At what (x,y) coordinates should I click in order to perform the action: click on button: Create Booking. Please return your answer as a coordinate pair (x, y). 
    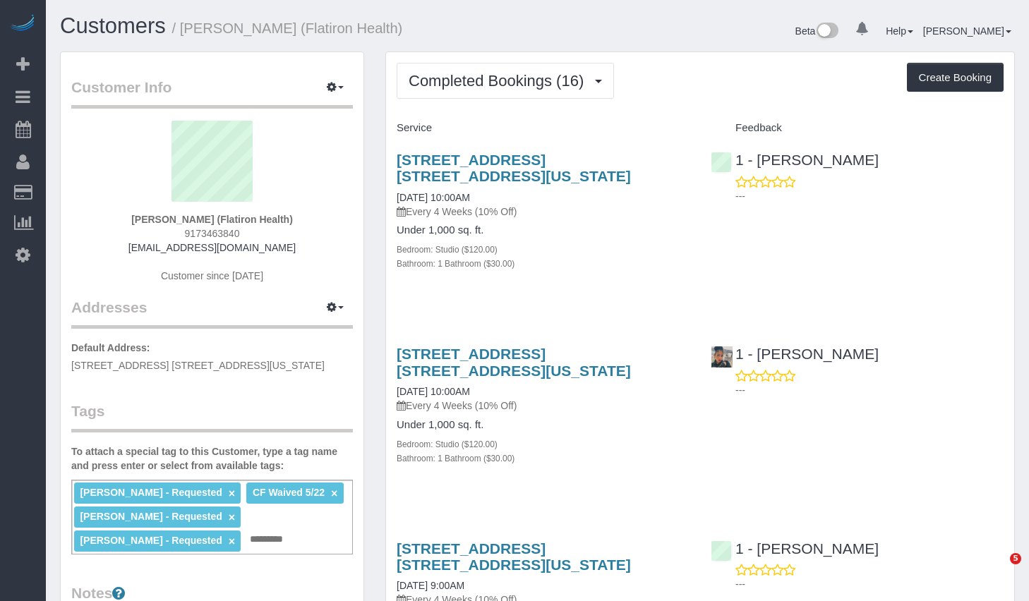
    Looking at the image, I should click on (955, 78).